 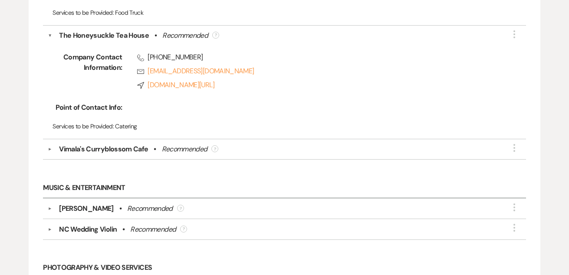 What do you see at coordinates (103, 149) in the screenshot?
I see `div: Vimala's Curryblossom Cafe` at bounding box center [103, 149].